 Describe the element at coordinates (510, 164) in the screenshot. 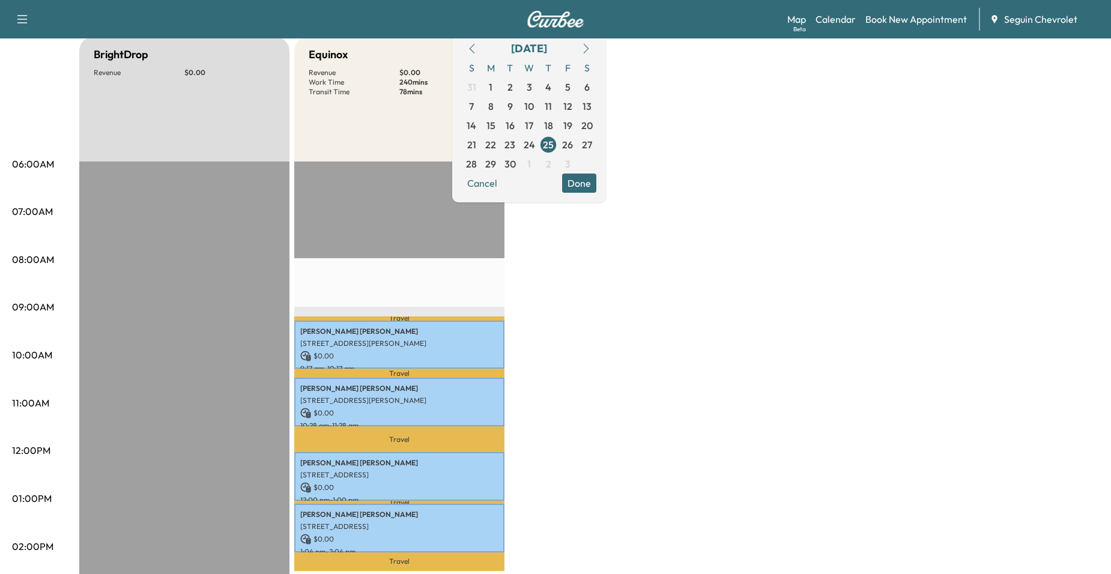

I see `span: 30` at that location.